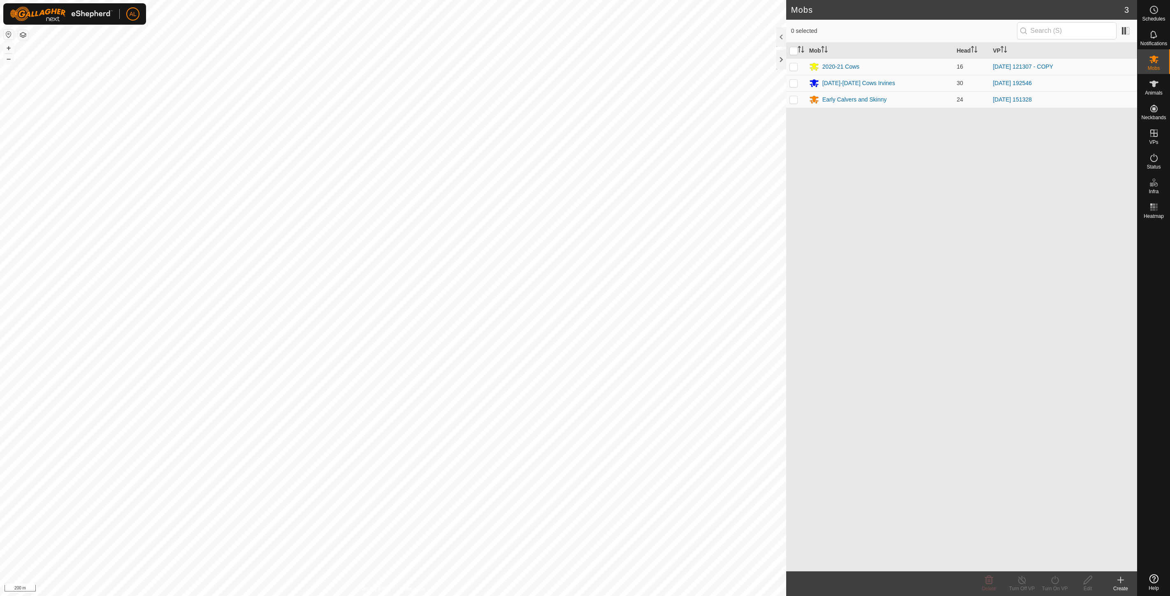  Describe the element at coordinates (903, 31) in the screenshot. I see `span: 0 selected` at that location.